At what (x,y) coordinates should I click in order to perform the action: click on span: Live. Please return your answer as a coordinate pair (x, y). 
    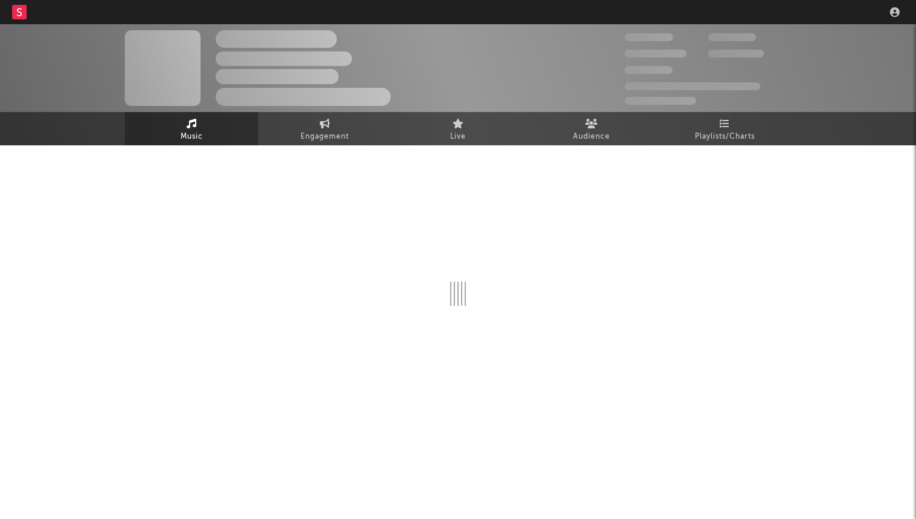
    Looking at the image, I should click on (458, 137).